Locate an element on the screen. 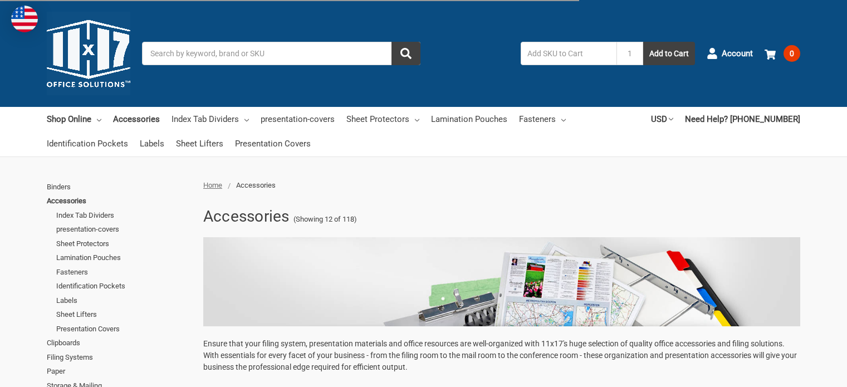  a: Binders is located at coordinates (119, 187).